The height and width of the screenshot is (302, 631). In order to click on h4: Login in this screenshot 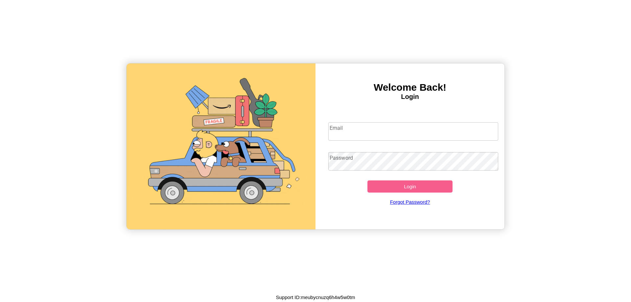, I will do `click(410, 97)`.